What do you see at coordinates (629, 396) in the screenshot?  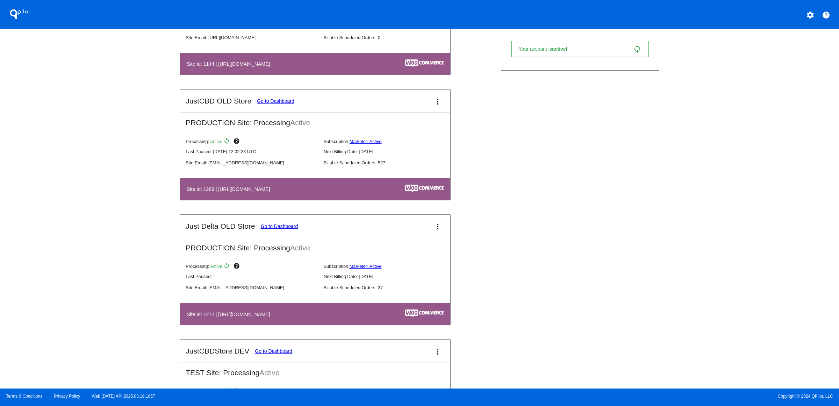 I see `span: Copyright © 2024 QPilot, LLC` at bounding box center [629, 396].